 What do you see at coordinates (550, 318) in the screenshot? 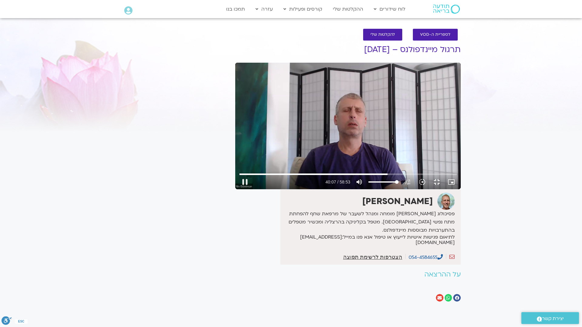
I see `a: יצירת קשר` at bounding box center [550, 318].